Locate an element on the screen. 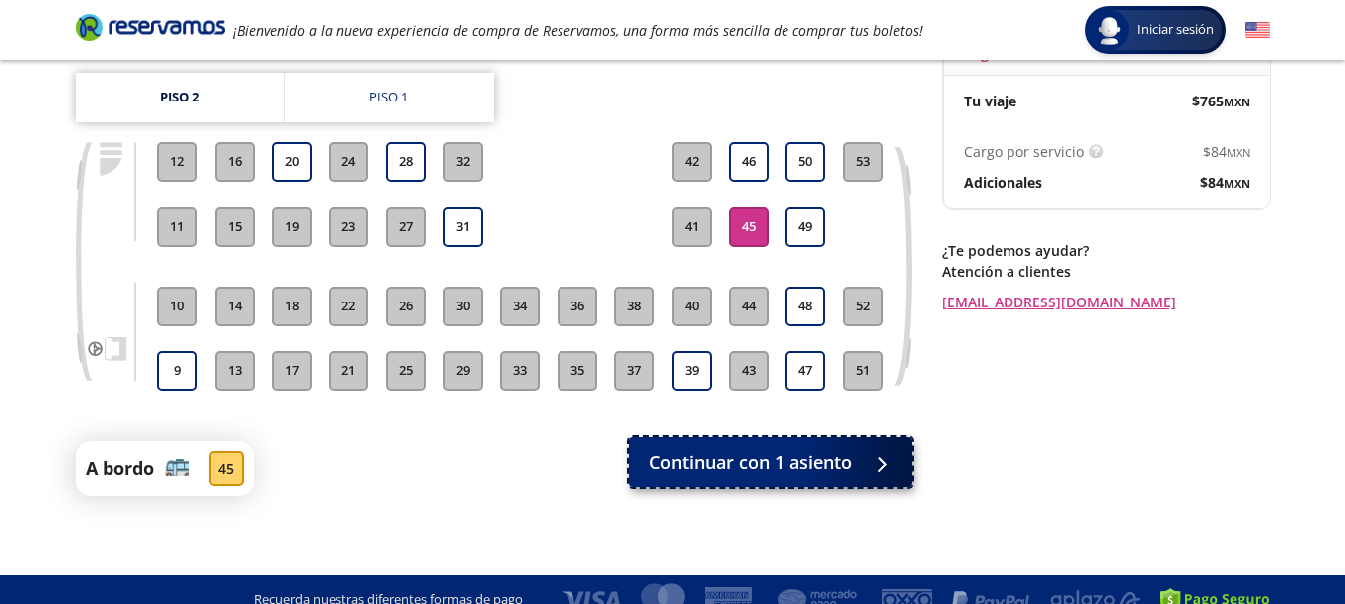  button: 14 is located at coordinates (235, 307).